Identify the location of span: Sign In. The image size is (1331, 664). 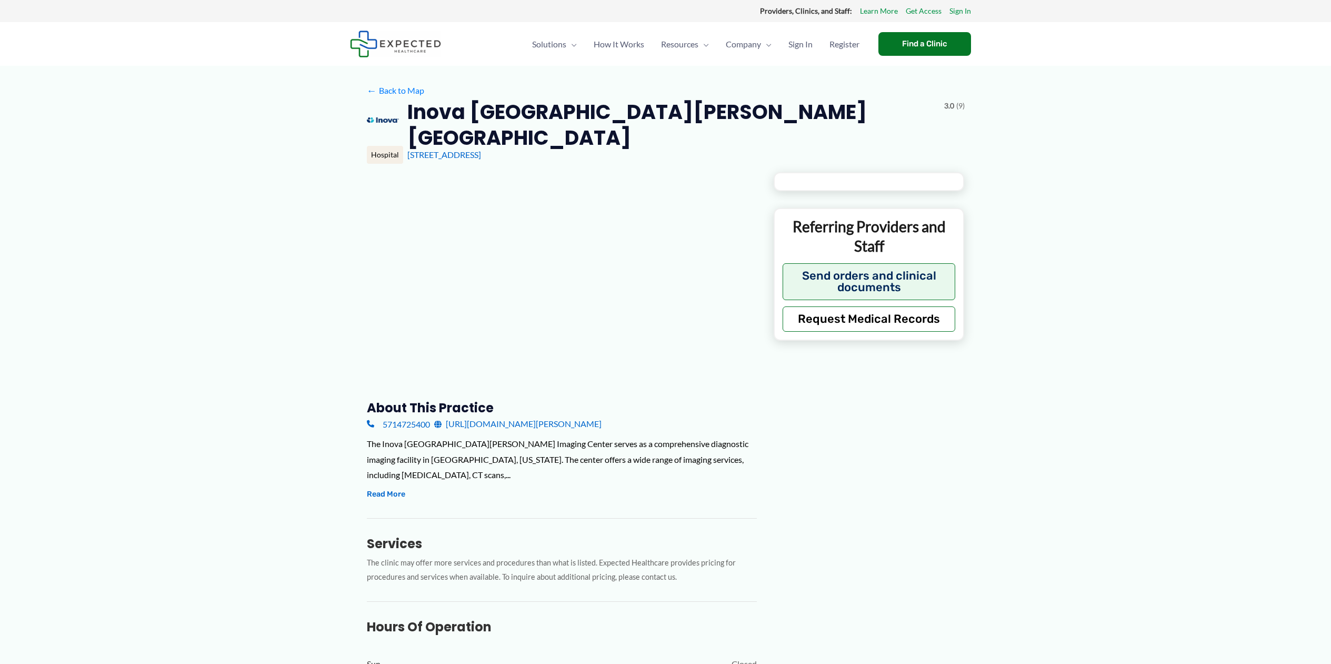
(800, 44).